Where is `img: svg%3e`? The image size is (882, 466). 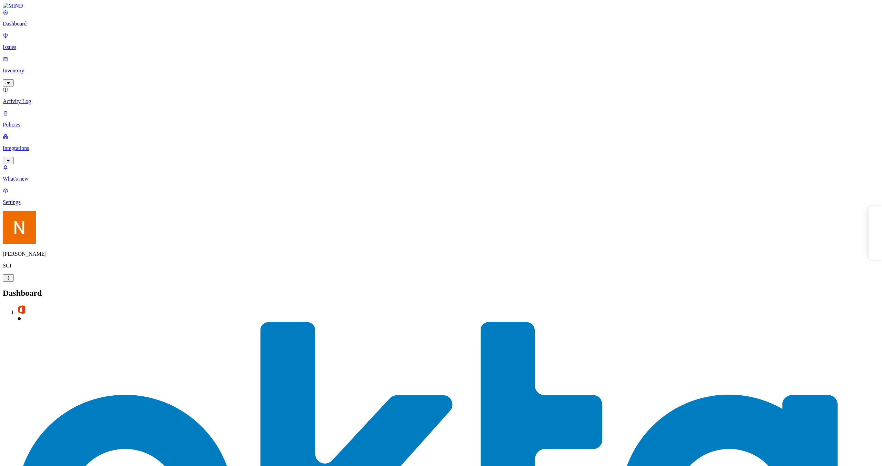 img: svg%3e is located at coordinates (21, 309).